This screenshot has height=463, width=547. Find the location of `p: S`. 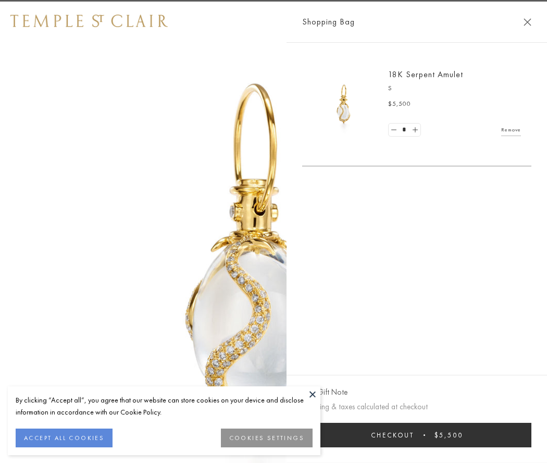

p: S is located at coordinates (455, 89).